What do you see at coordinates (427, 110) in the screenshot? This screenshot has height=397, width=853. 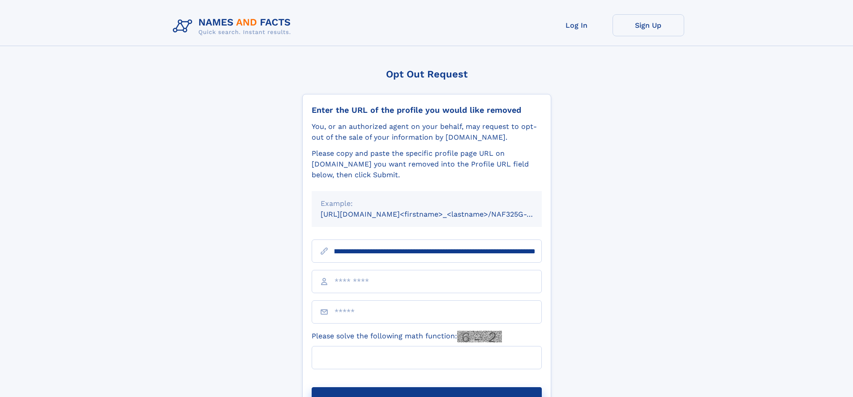 I see `div: Enter the URL of the profile you would like removed` at bounding box center [427, 110].